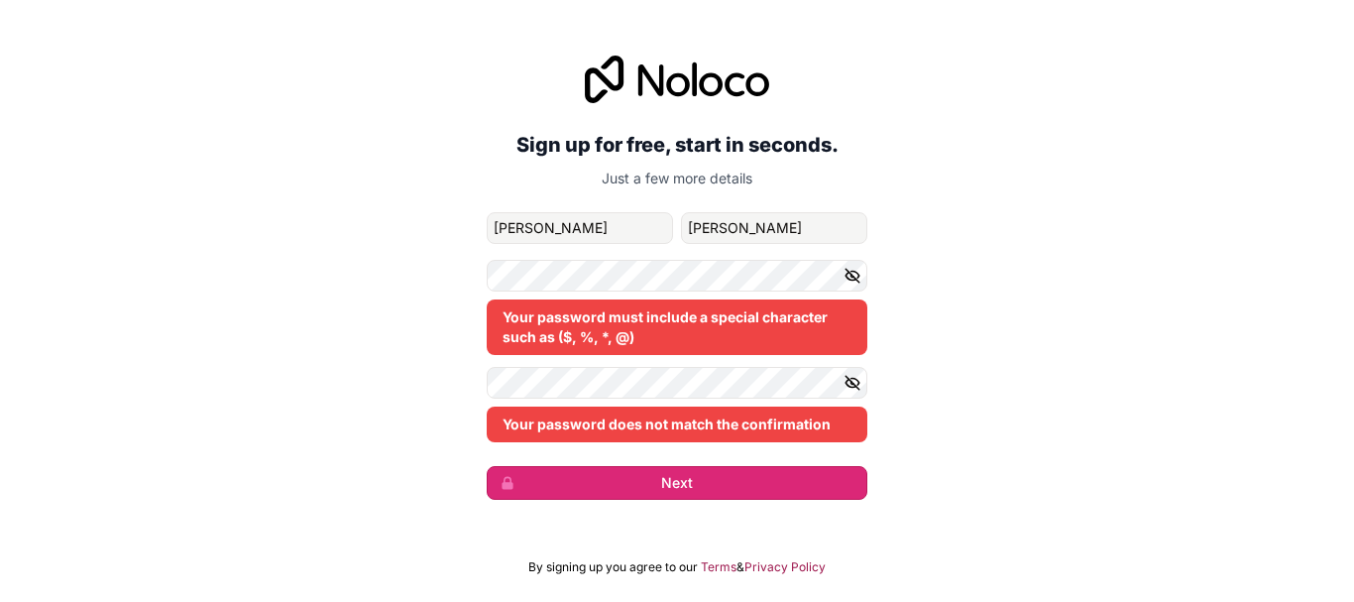 This screenshot has width=1354, height=602. Describe the element at coordinates (774, 228) in the screenshot. I see `input: family-name` at that location.